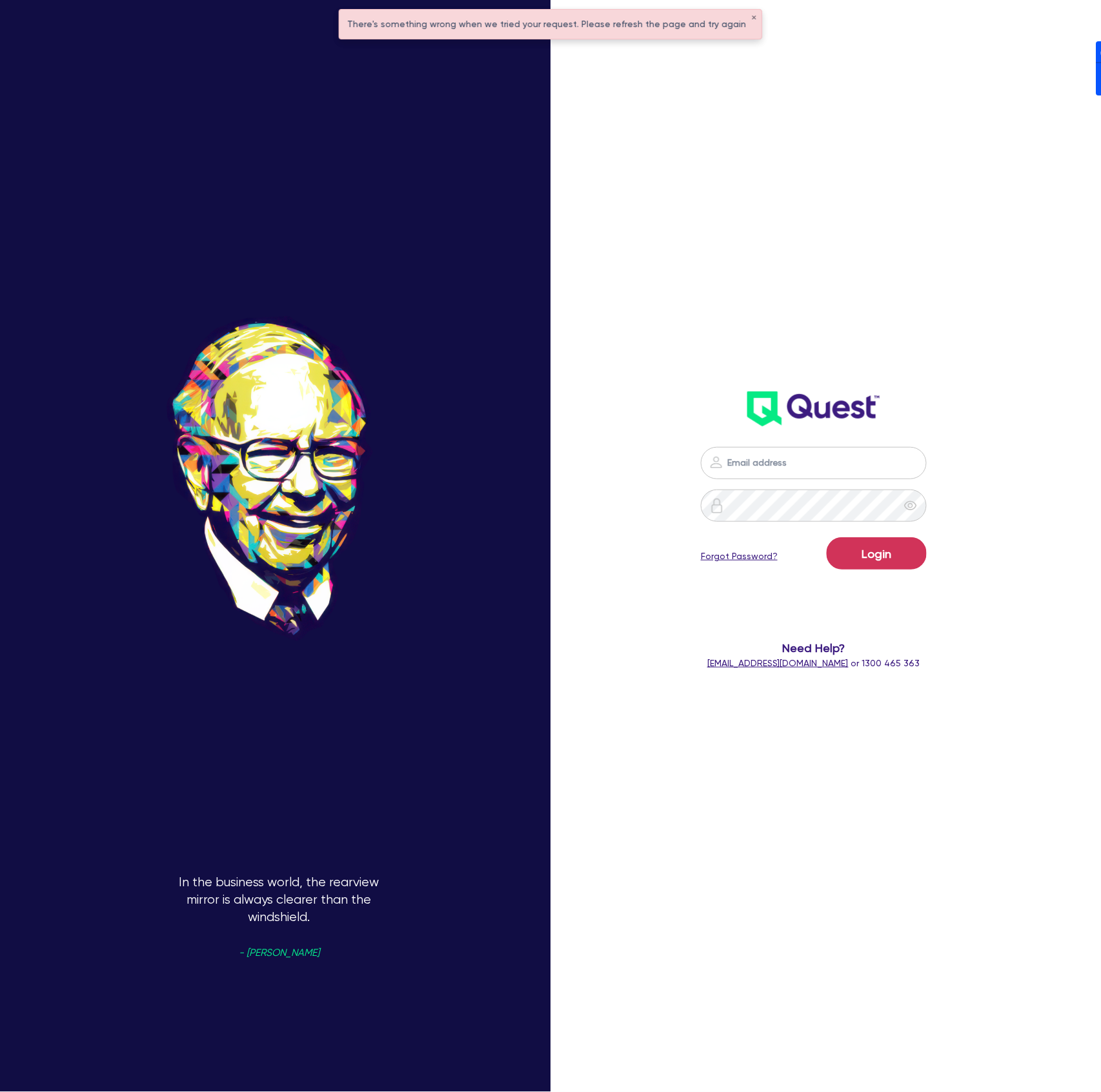  Describe the element at coordinates (279, 978) in the screenshot. I see `p: In the business world, the rearview mirror is always clearer than the windshield.` at that location.